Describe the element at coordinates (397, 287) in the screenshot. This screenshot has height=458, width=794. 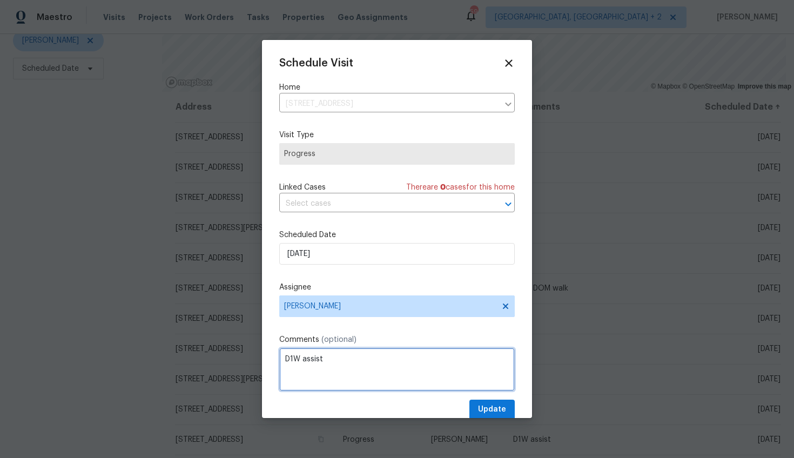
I see `label: Assignee` at that location.